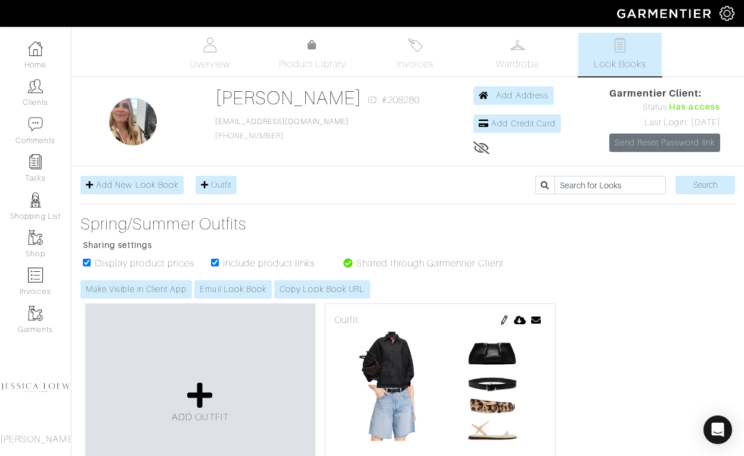  Describe the element at coordinates (522, 95) in the screenshot. I see `span: Add Address` at that location.